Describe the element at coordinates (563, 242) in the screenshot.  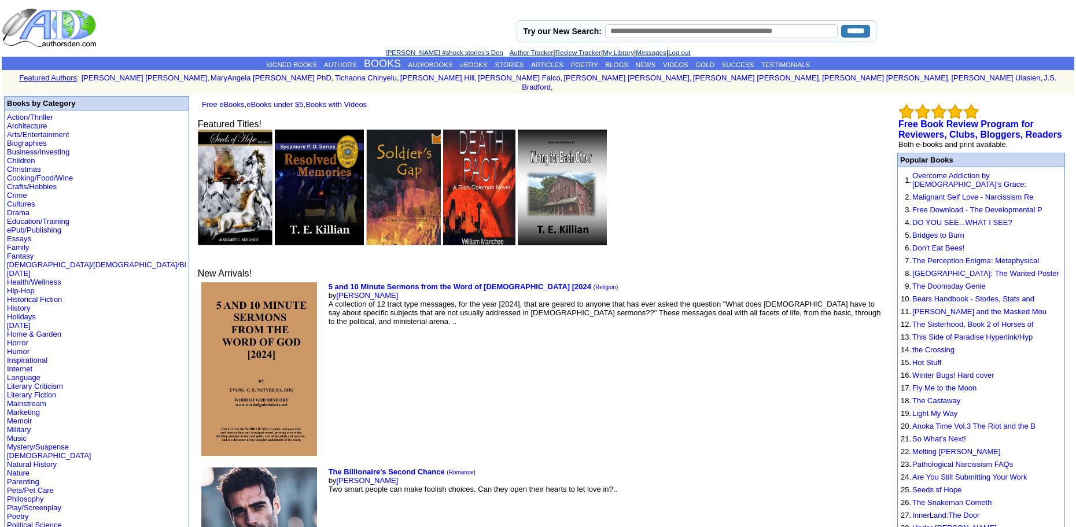
I see `a: Wrong for Each Other (Rockland PD Series # 2)` at that location.